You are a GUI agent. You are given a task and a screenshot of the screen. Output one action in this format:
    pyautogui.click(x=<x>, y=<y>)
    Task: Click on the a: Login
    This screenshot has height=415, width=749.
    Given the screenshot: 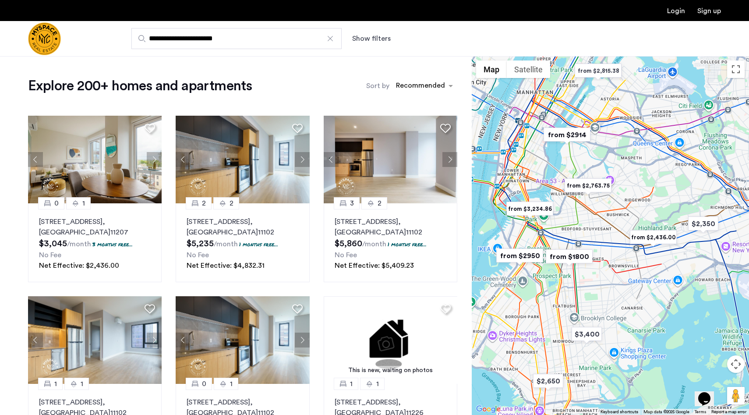 What is the action you would take?
    pyautogui.click(x=675, y=11)
    